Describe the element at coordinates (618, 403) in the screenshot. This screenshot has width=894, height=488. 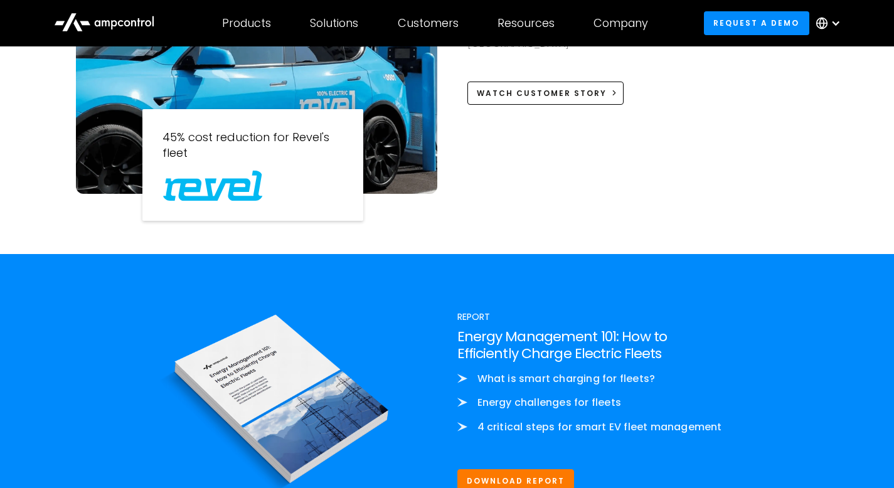
I see `li: Energy challenges for fleets` at that location.